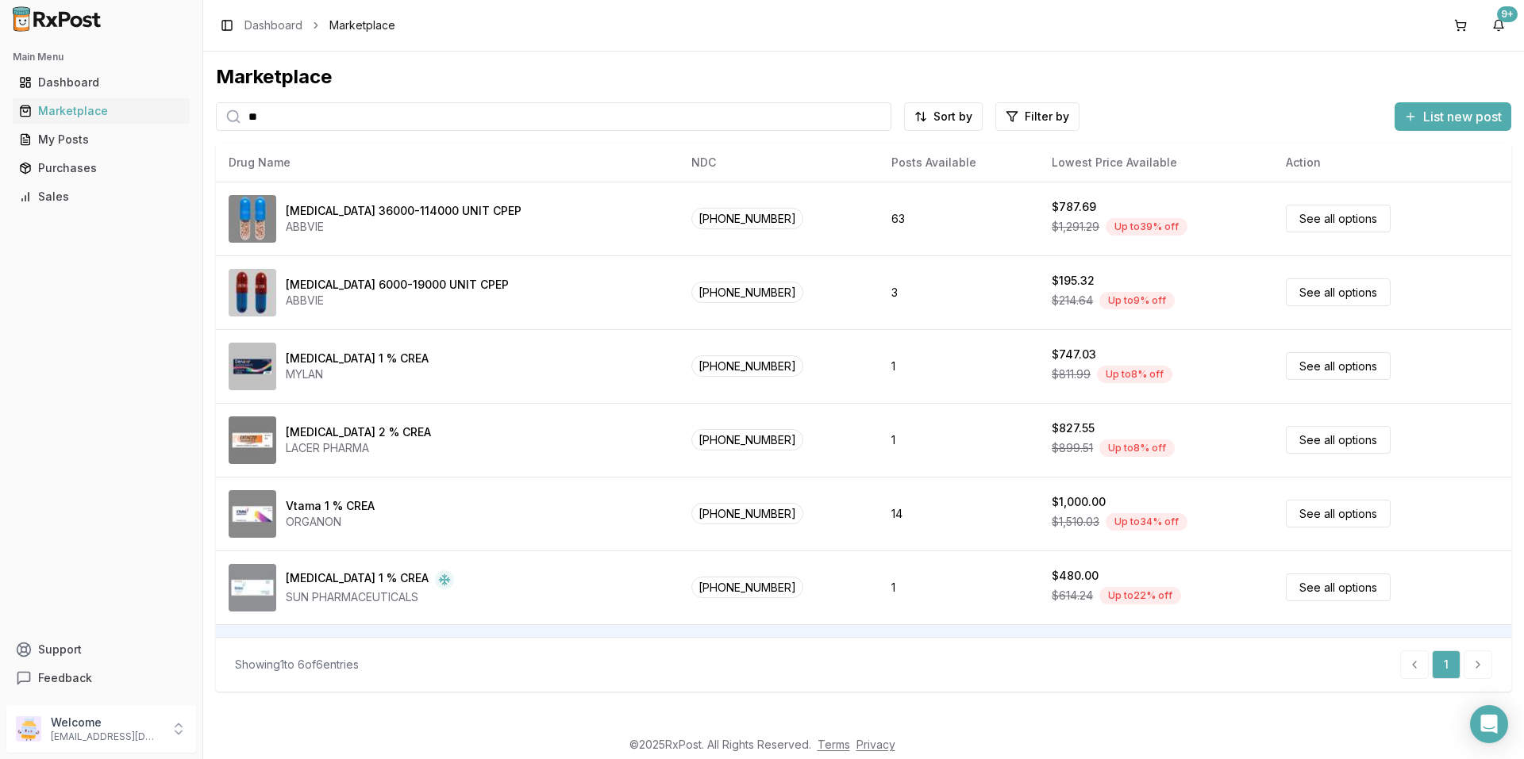 The image size is (1524, 759). I want to click on span: $1,291.29, so click(1075, 227).